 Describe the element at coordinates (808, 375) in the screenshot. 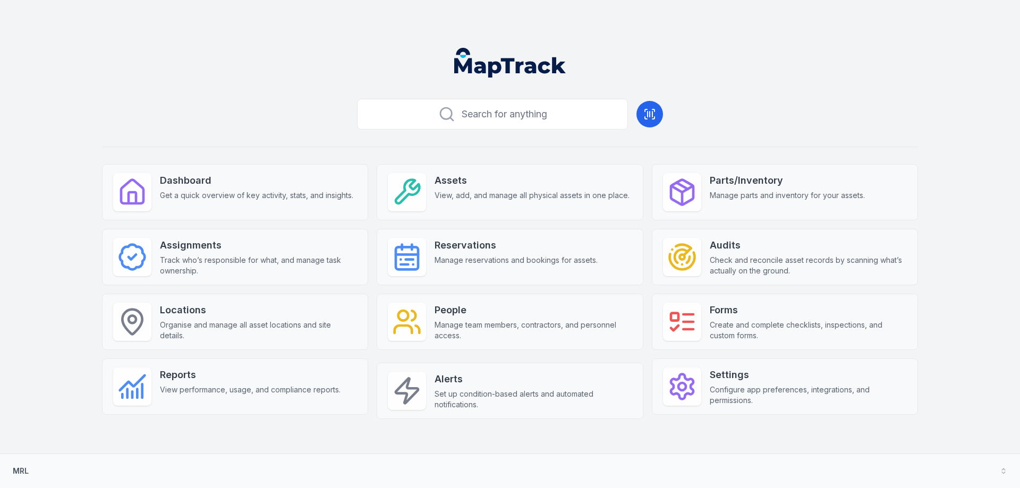

I see `strong: Settings` at that location.